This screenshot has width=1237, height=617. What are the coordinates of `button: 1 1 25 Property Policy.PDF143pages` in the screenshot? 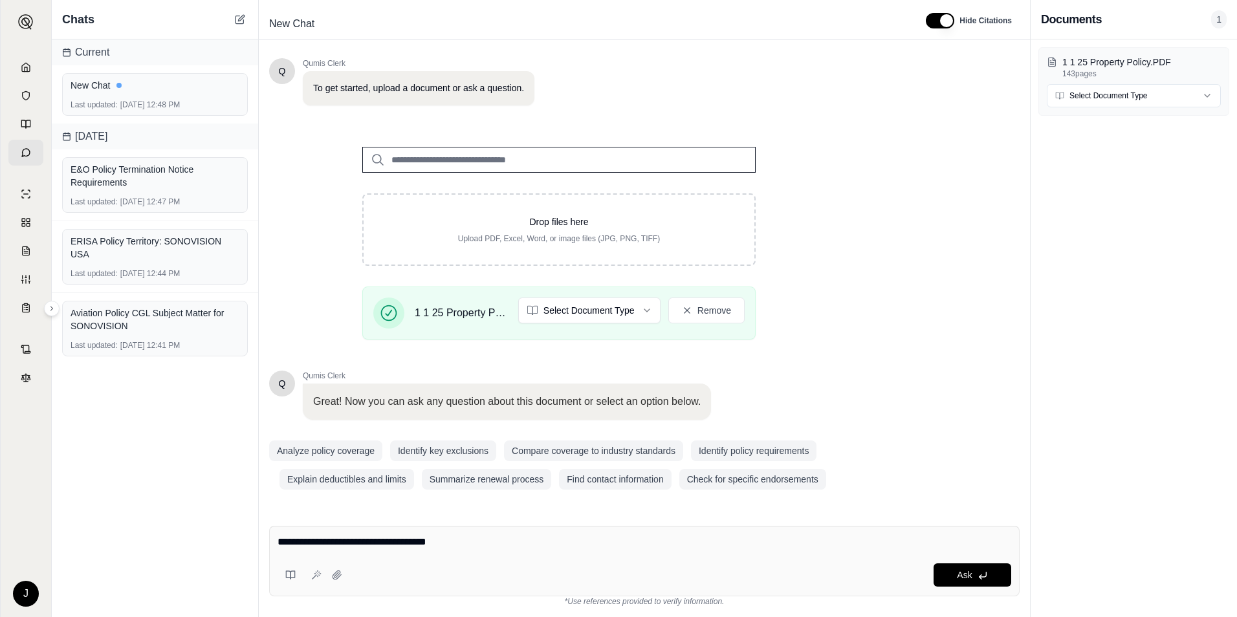 It's located at (1133, 67).